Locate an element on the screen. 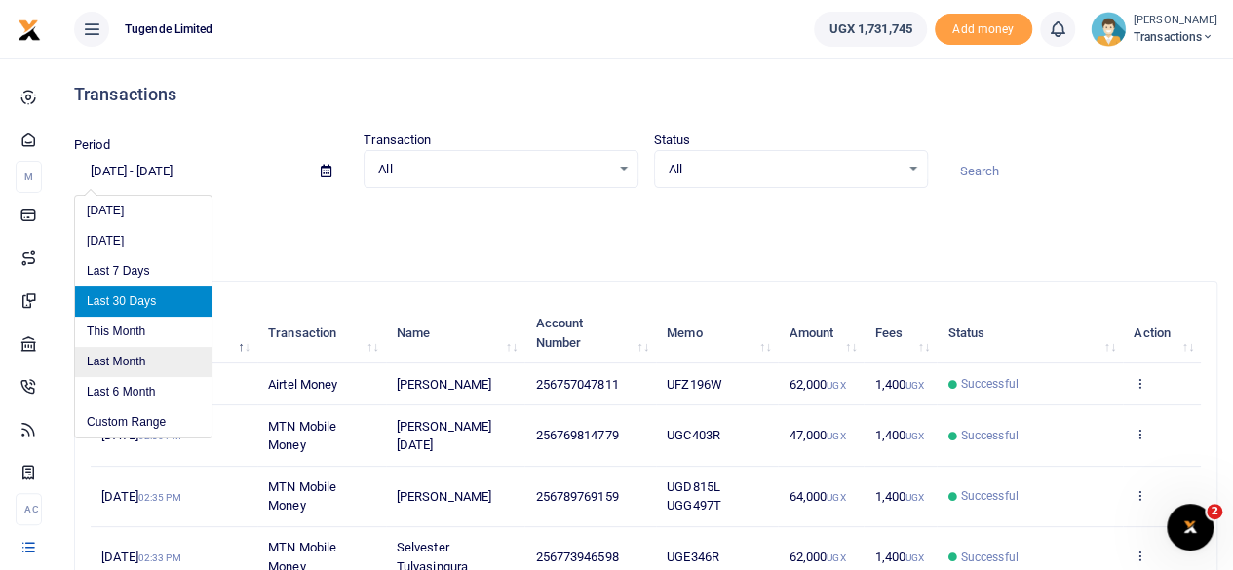 The width and height of the screenshot is (1233, 570). span: 64,000 is located at coordinates (818, 496).